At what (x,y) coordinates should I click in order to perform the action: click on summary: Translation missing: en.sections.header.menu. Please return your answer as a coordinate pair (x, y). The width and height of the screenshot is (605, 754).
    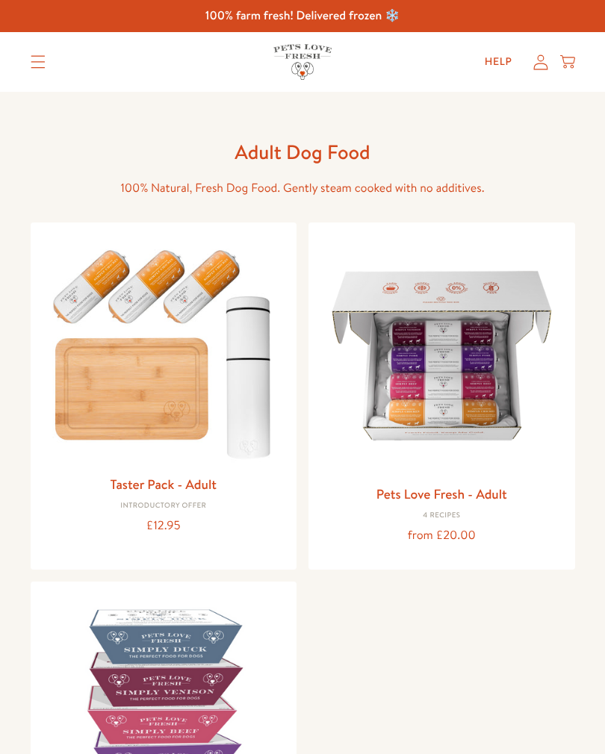
    Looking at the image, I should click on (38, 62).